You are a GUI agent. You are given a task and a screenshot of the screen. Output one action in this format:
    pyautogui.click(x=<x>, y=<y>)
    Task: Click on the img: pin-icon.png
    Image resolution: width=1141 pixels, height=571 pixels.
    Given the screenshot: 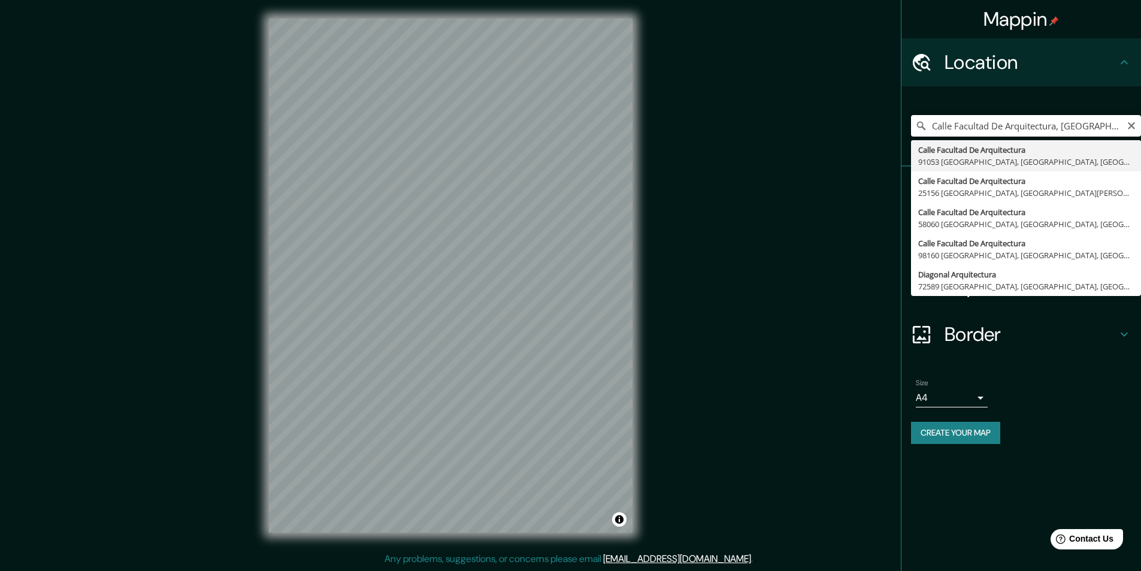 What is the action you would take?
    pyautogui.click(x=1054, y=21)
    